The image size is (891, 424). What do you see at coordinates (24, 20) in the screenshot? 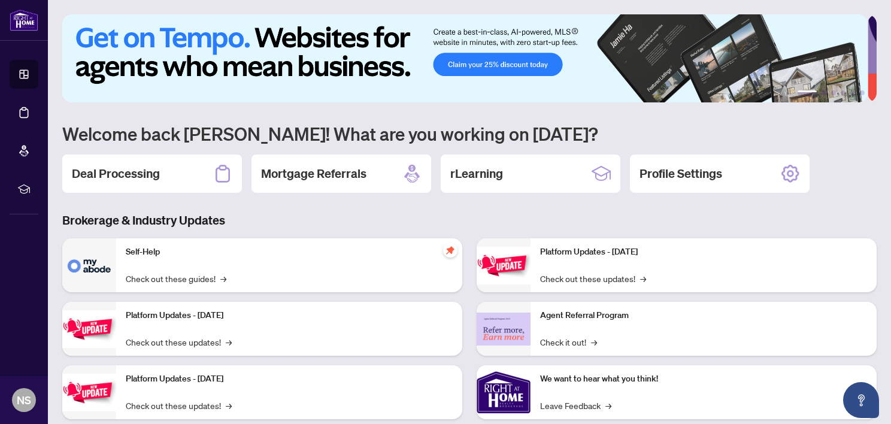
I see `img: logo` at bounding box center [24, 20].